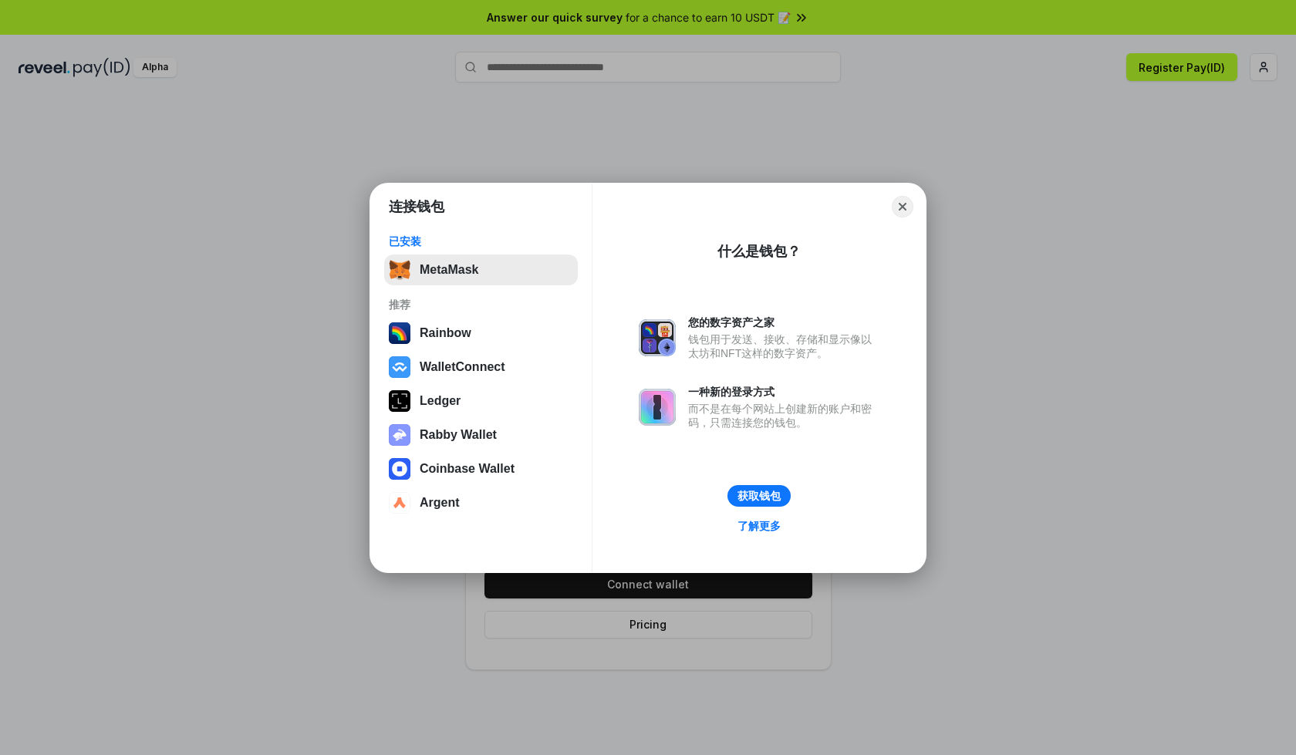 This screenshot has width=1296, height=755. What do you see at coordinates (440, 401) in the screenshot?
I see `div: Ledger` at bounding box center [440, 401].